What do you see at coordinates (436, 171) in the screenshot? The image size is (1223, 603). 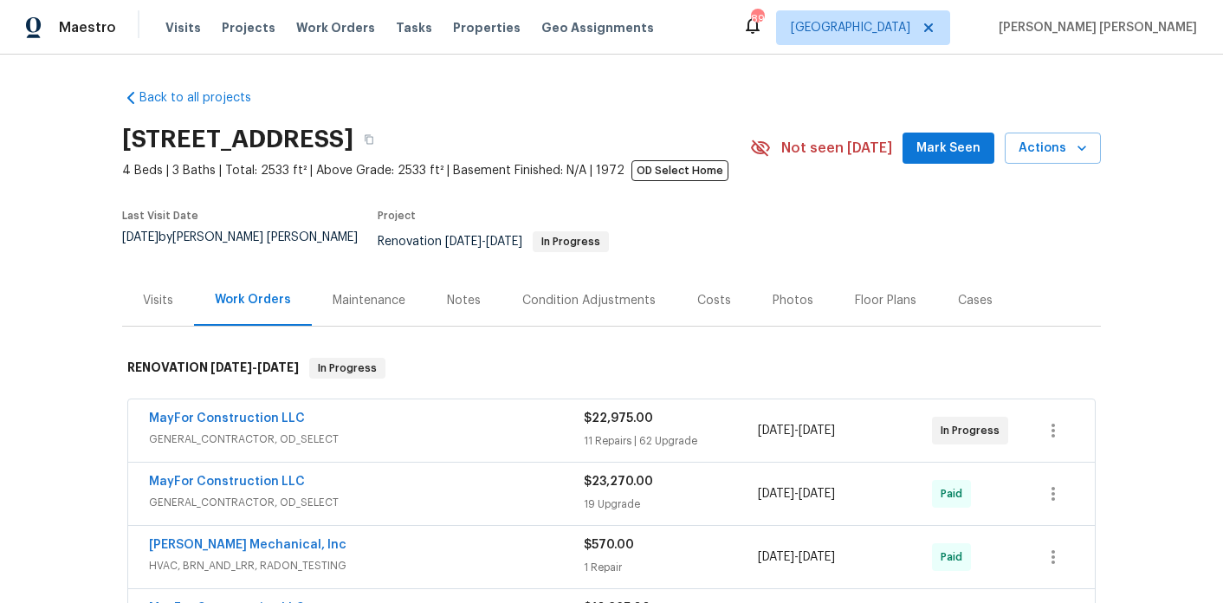 I see `span: 4 Beds | 3 Baths | Total: 2533 ft² | Above Grade: 2533 ft² | Basement Finished: N/A | 1972` at bounding box center [436, 171].